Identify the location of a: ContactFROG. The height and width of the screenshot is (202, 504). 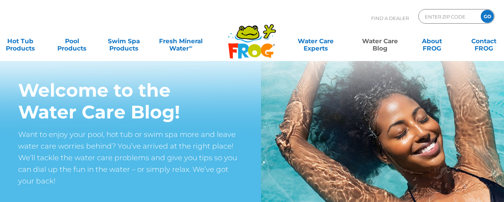
(484, 41).